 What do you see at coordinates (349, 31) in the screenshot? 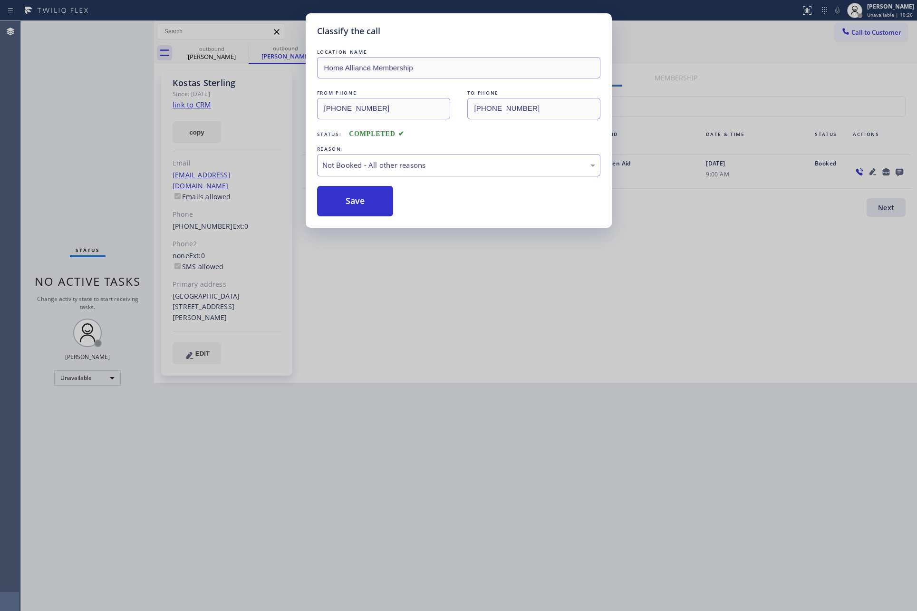
I see `h5: Classify the call` at bounding box center [349, 31].